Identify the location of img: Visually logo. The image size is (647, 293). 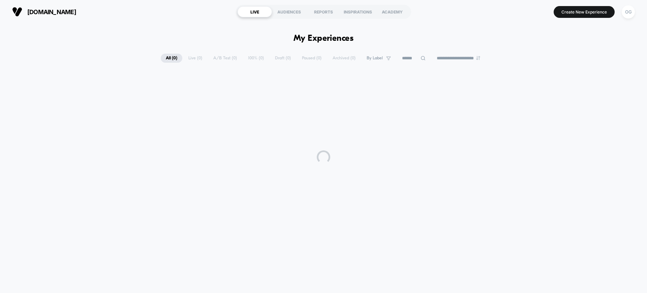
(17, 12).